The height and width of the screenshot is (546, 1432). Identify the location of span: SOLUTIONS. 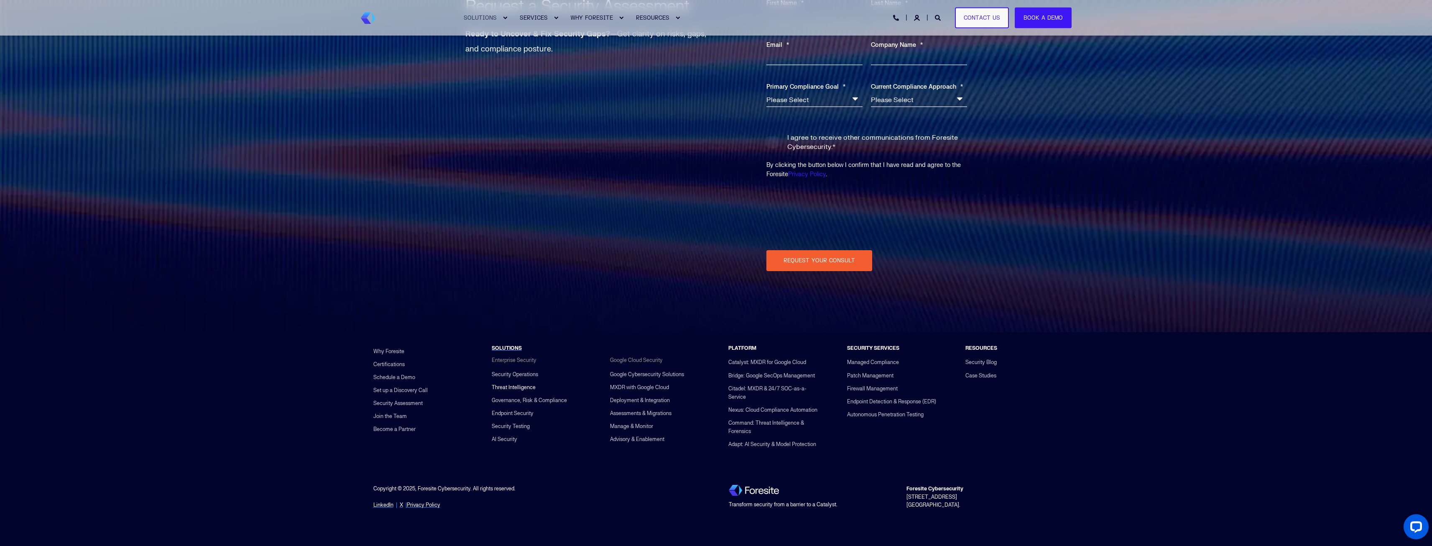
(480, 18).